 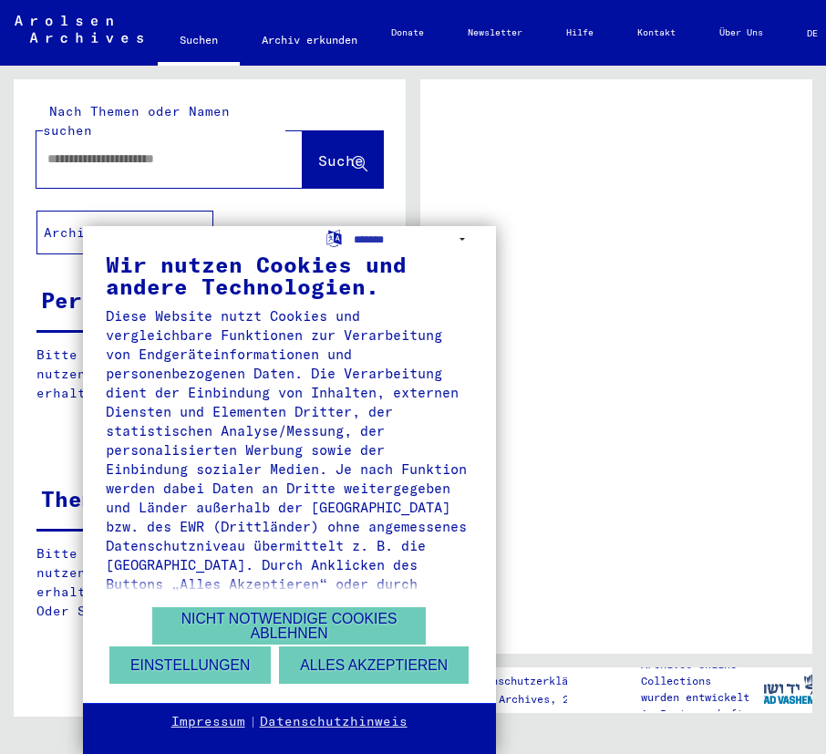 What do you see at coordinates (289, 626) in the screenshot?
I see `button: Nicht notwendige Cookies ablehnen` at bounding box center [289, 626].